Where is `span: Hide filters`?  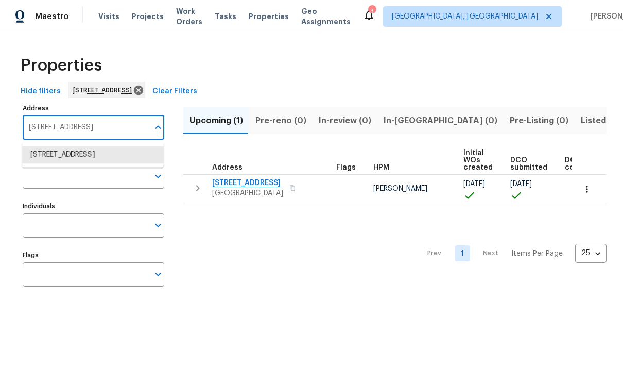
span: Hide filters is located at coordinates (41, 91).